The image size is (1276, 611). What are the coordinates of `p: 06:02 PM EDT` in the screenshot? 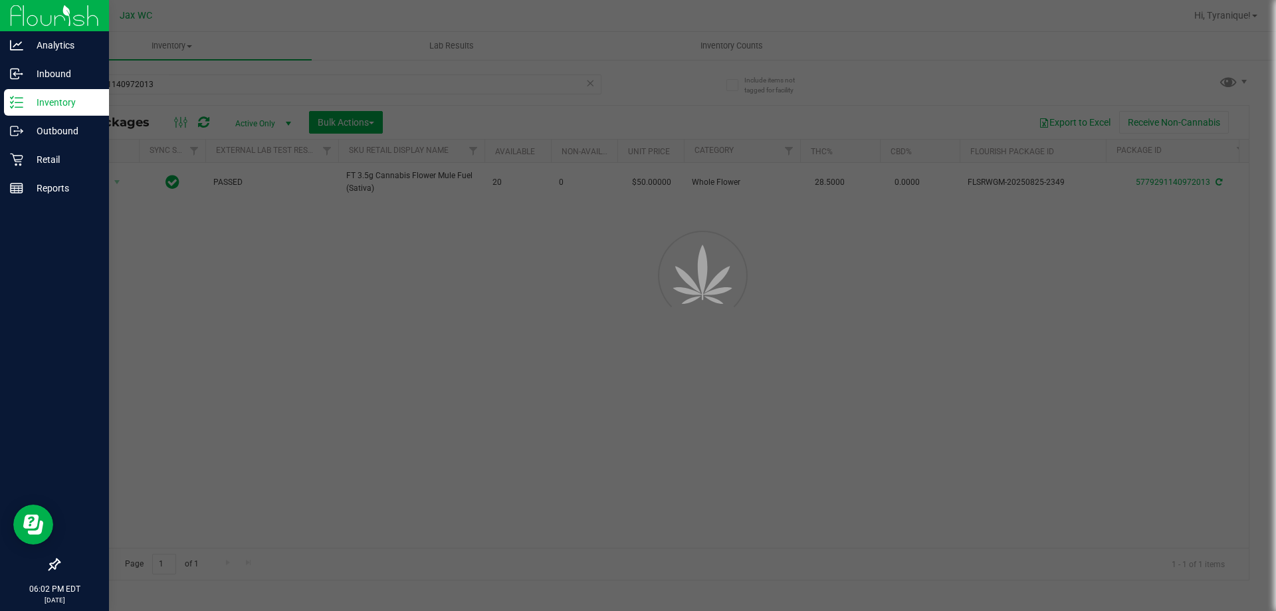 It's located at (55, 589).